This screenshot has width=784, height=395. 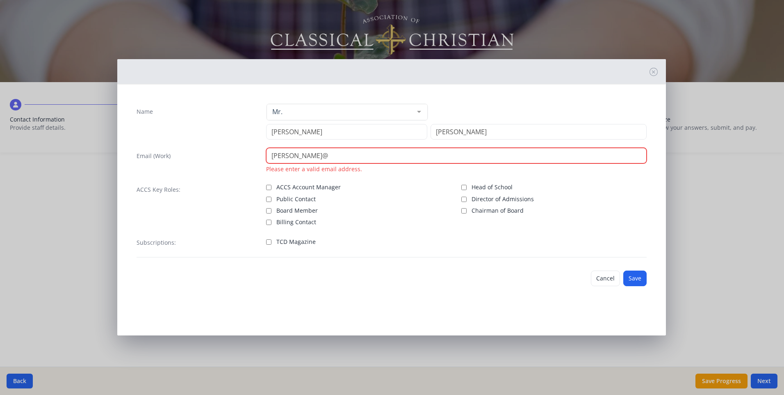 What do you see at coordinates (340, 112) in the screenshot?
I see `span: Mr.` at bounding box center [340, 112].